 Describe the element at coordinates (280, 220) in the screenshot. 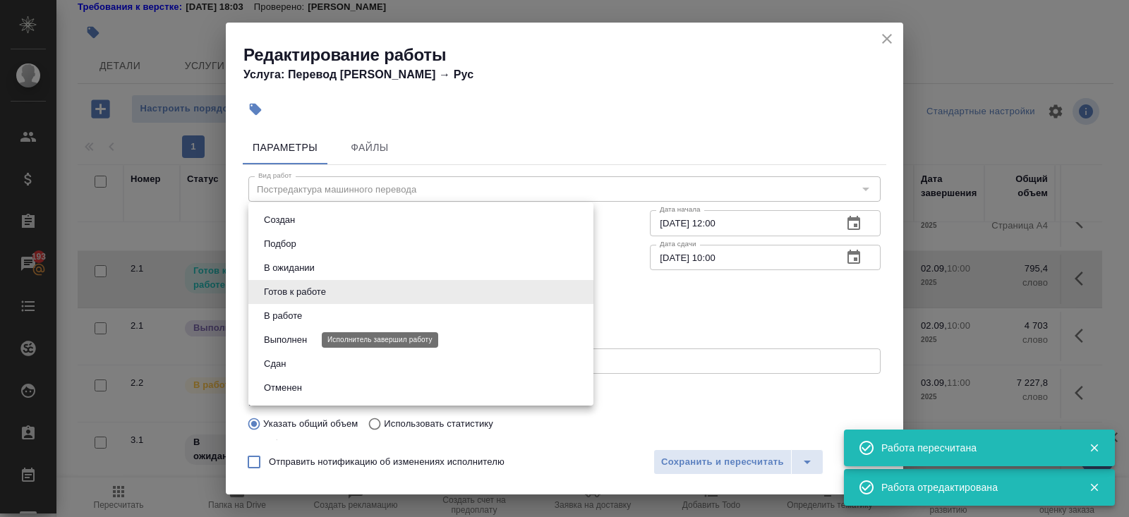

I see `button: Создан` at that location.